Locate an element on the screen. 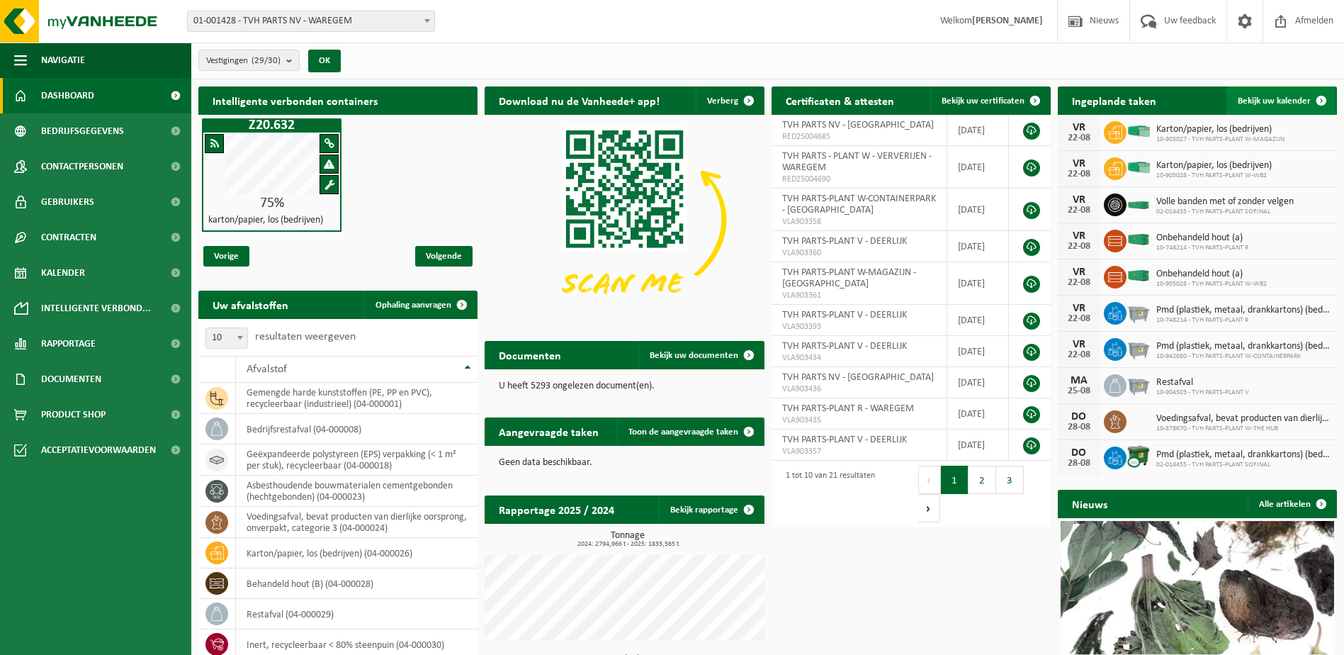 This screenshot has width=1344, height=655. td: restafval (04-000029) is located at coordinates (356, 614).